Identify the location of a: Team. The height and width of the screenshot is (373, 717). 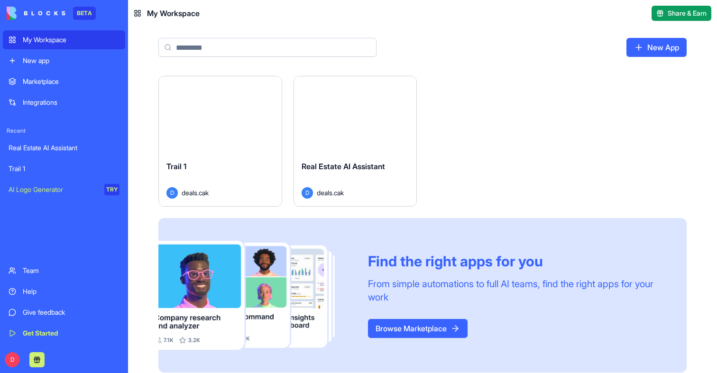
(64, 271).